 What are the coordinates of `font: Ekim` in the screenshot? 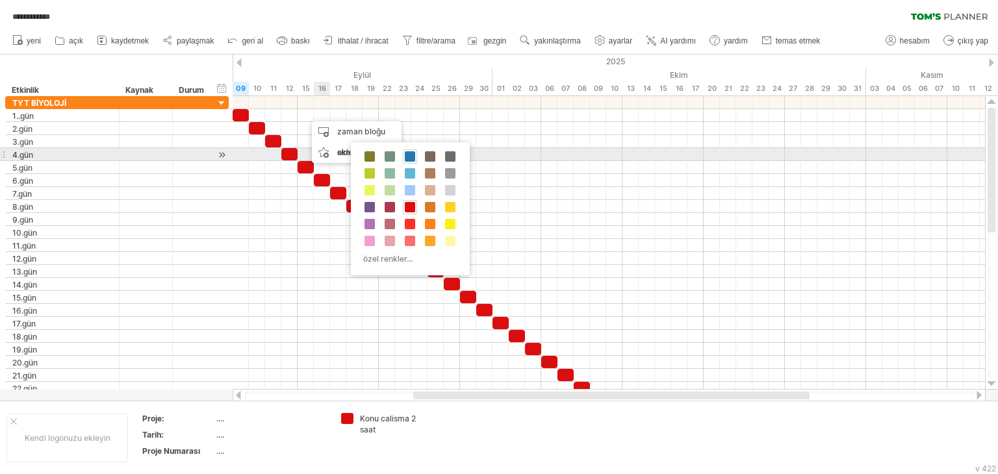 It's located at (679, 75).